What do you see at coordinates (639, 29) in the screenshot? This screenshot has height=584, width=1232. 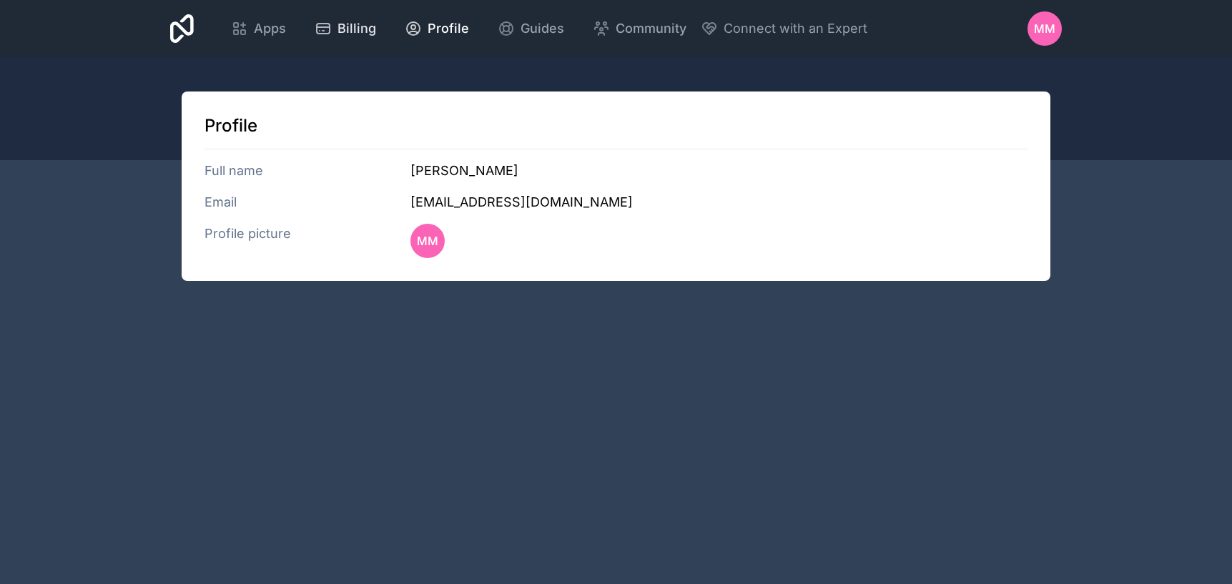 I see `a: Community` at bounding box center [639, 29].